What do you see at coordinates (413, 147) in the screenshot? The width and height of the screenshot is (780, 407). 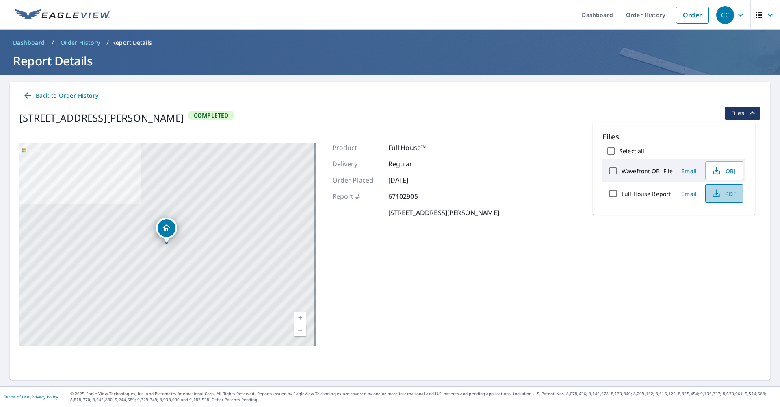 I see `p: Full House™` at bounding box center [413, 147].